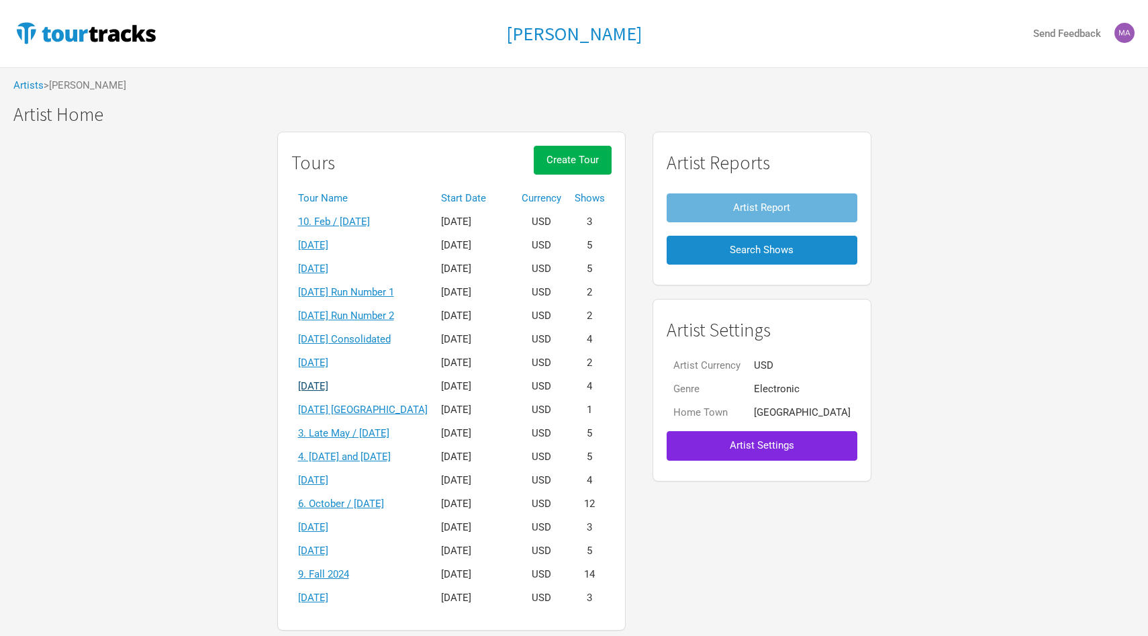 This screenshot has width=1148, height=636. I want to click on td: Artist Currency, so click(707, 365).